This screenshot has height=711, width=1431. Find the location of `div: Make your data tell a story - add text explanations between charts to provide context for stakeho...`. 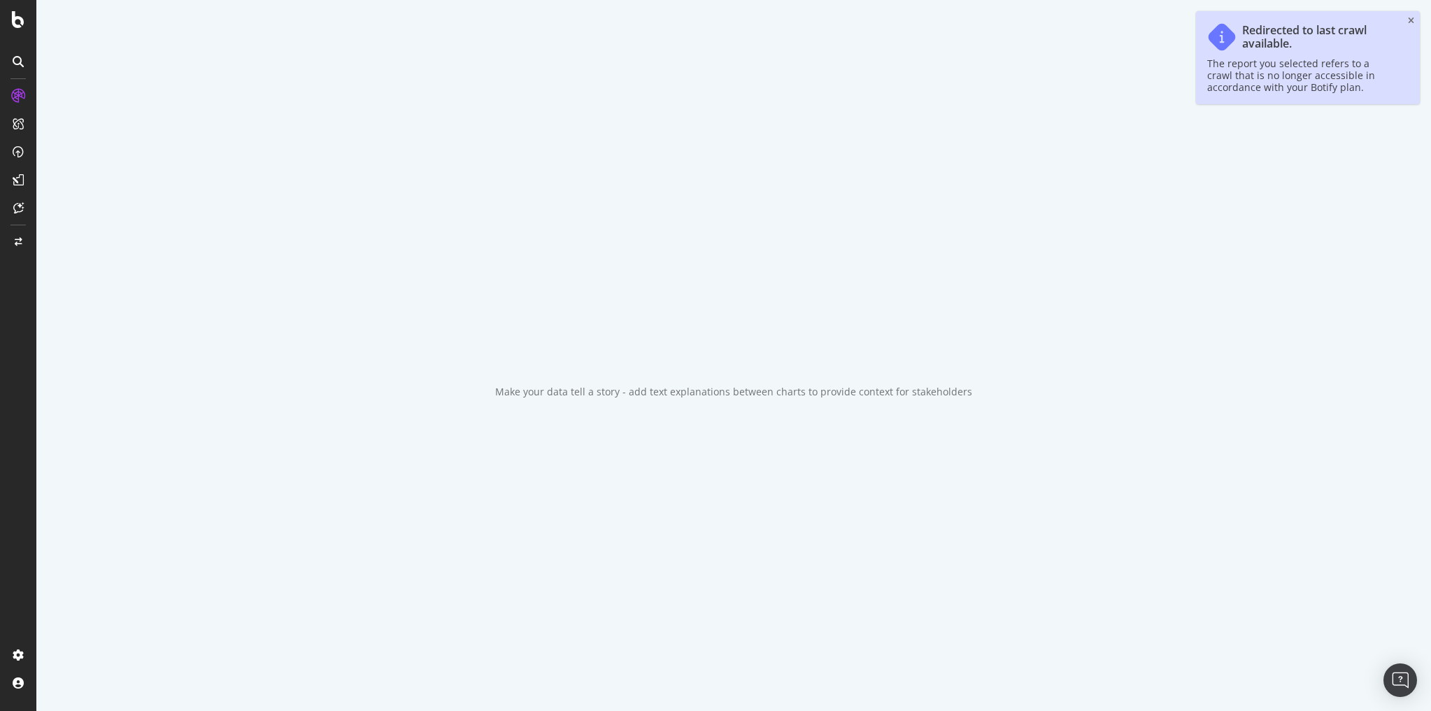

div: Make your data tell a story - add text explanations between charts to provide context for stakeho... is located at coordinates (734, 392).